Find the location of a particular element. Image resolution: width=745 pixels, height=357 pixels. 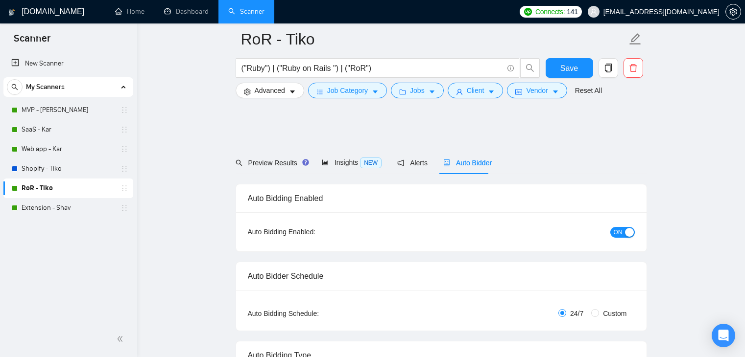

span: double-left is located at coordinates (121, 339).